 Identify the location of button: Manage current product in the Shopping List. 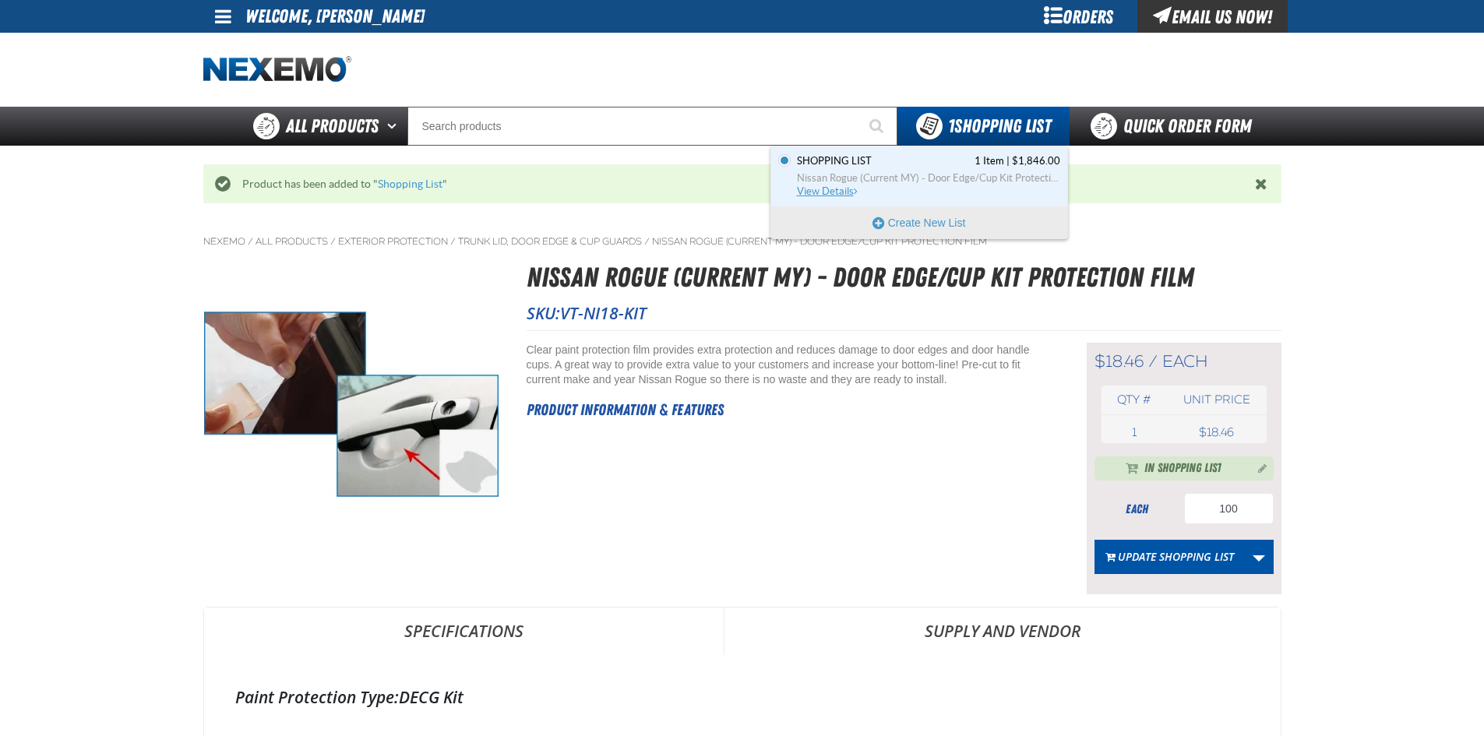
(1258, 467).